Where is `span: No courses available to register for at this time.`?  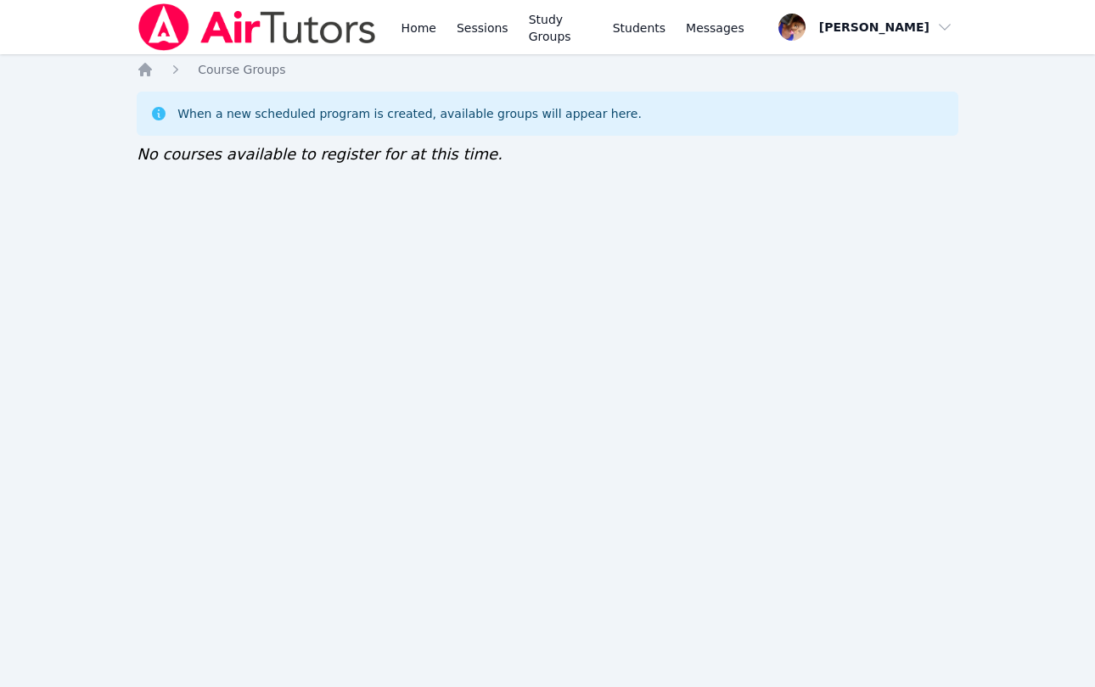
span: No courses available to register for at this time. is located at coordinates (319, 154).